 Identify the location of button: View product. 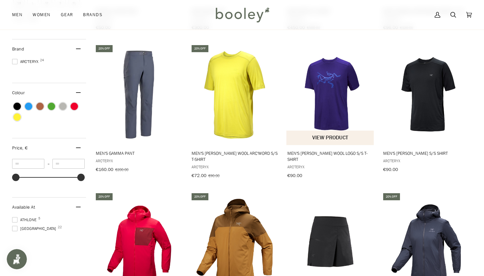
(330, 138).